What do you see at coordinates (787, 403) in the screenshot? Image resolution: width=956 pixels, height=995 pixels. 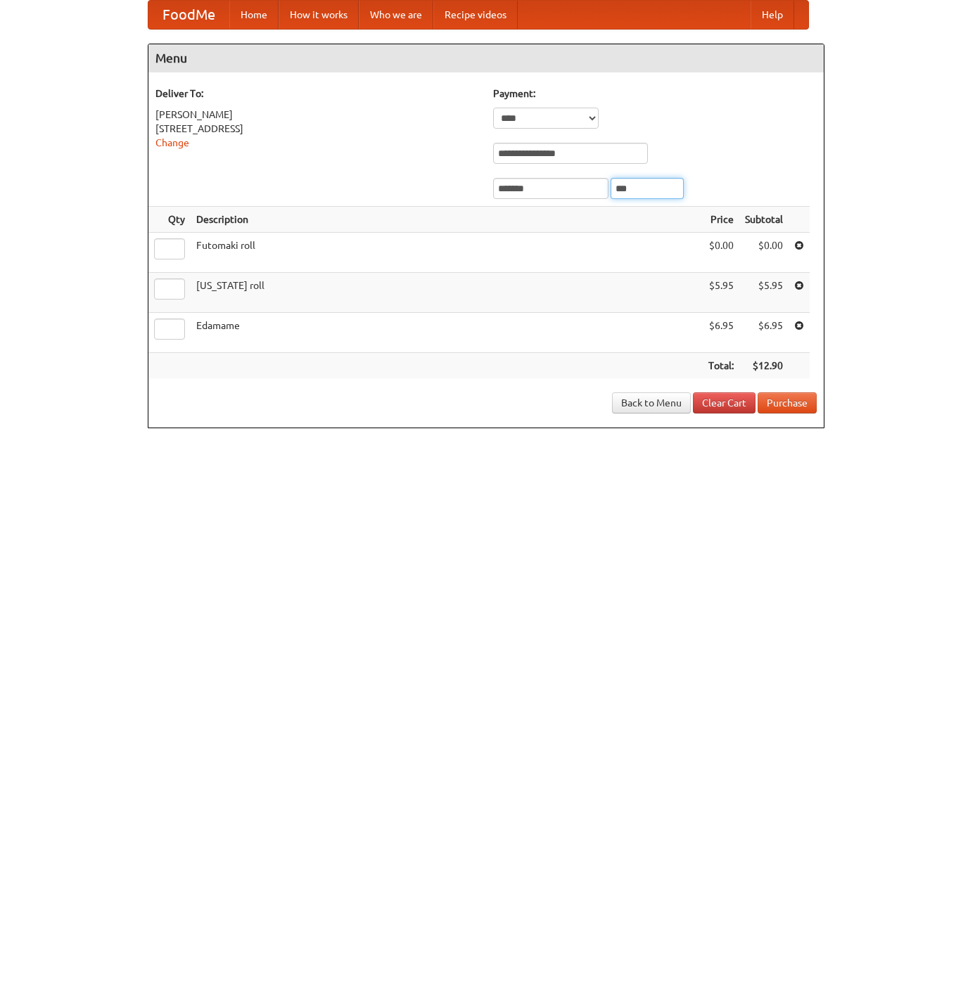 I see `button: Purchase` at bounding box center [787, 403].